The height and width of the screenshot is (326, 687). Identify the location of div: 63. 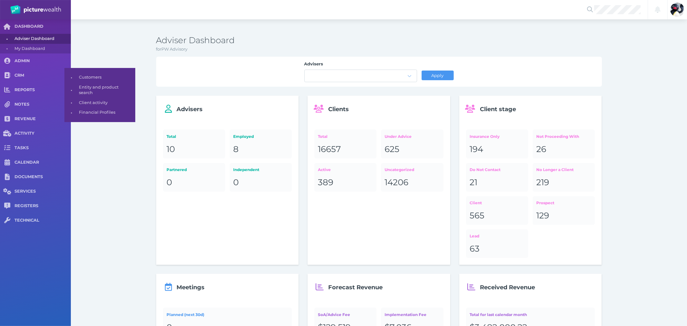
(497, 249).